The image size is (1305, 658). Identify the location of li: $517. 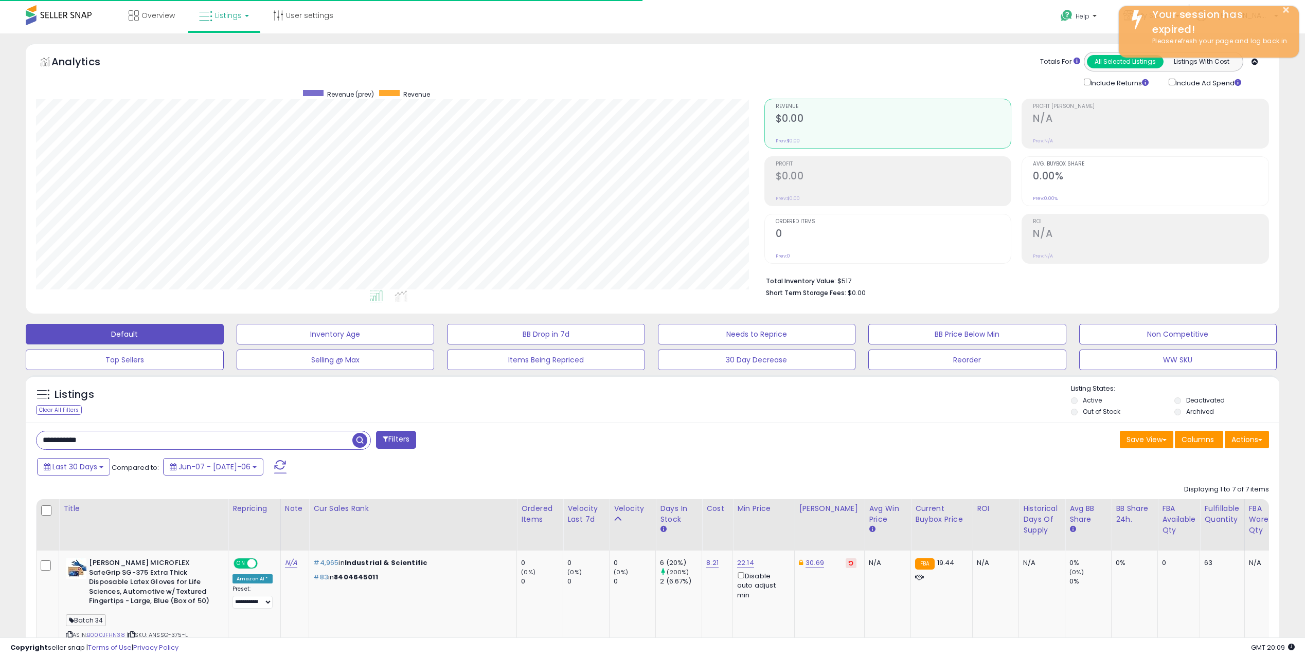
(1013, 280).